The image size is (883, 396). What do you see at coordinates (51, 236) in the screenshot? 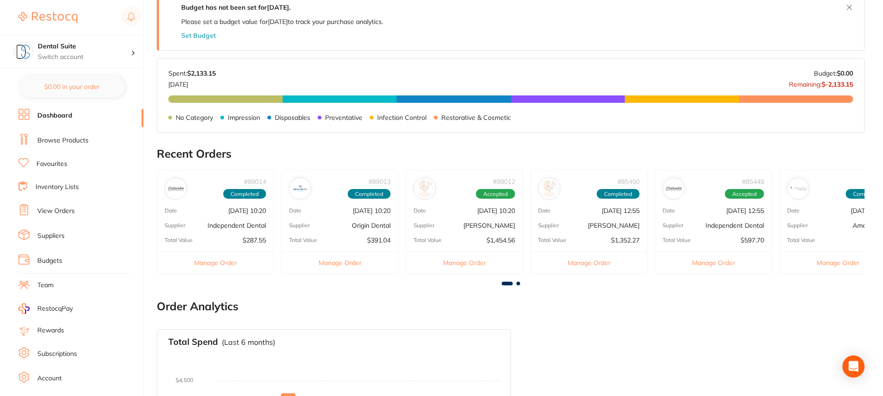
I see `a: Suppliers` at bounding box center [51, 236].